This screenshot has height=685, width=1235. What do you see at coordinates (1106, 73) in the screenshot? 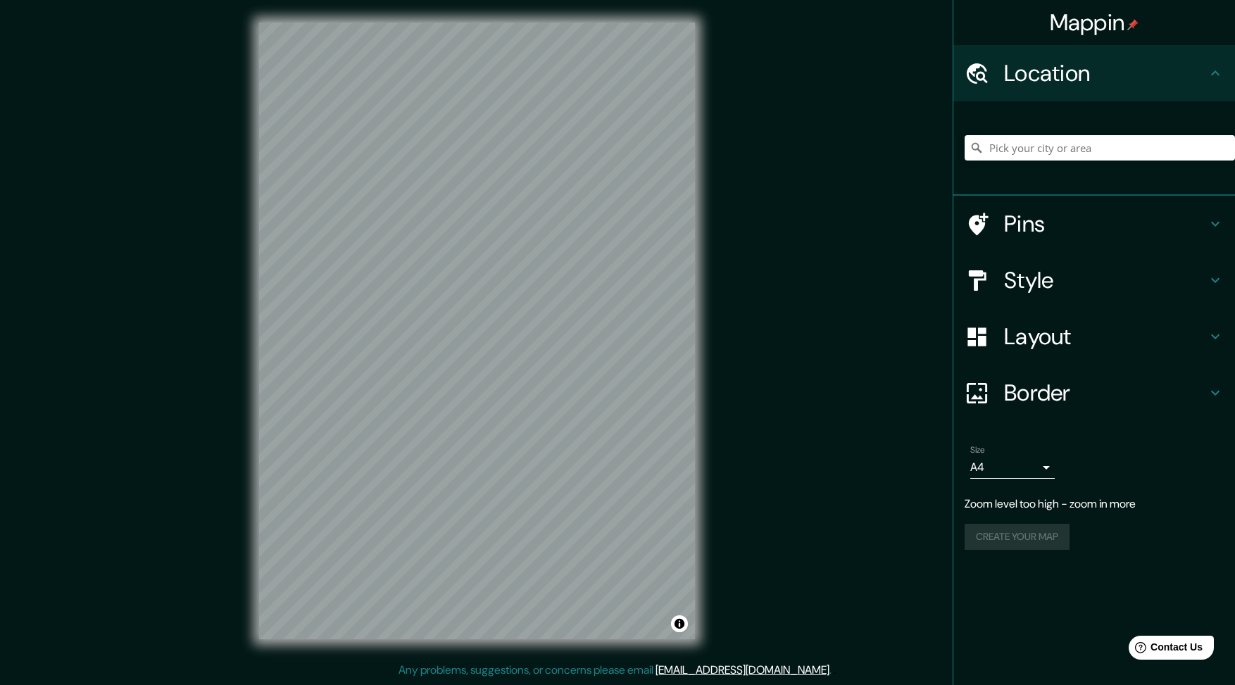
I see `h4: Location` at bounding box center [1106, 73].